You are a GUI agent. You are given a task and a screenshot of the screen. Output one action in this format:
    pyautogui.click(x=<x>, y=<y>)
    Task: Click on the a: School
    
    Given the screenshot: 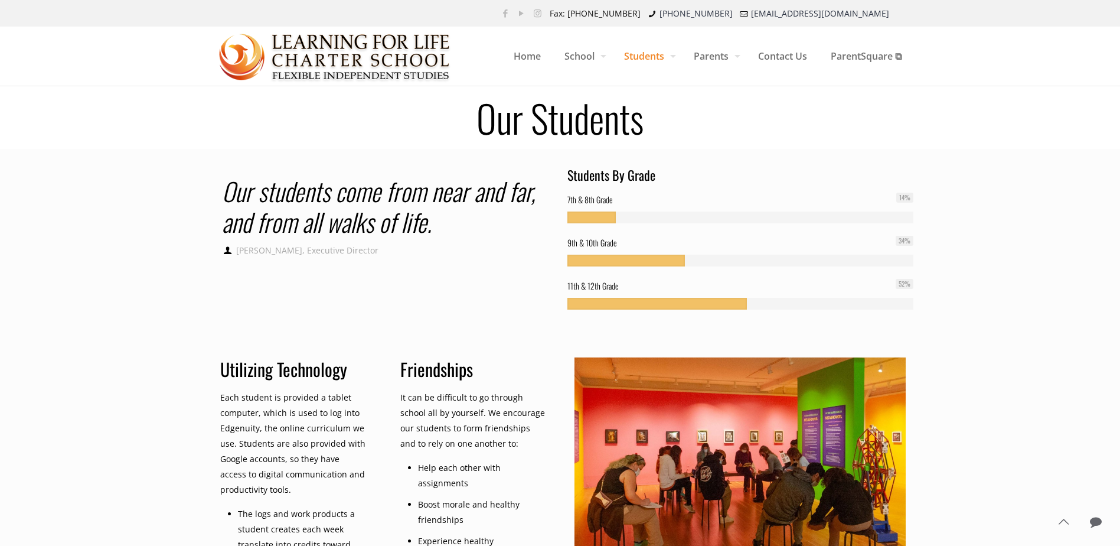 What is the action you would take?
    pyautogui.click(x=582, y=56)
    